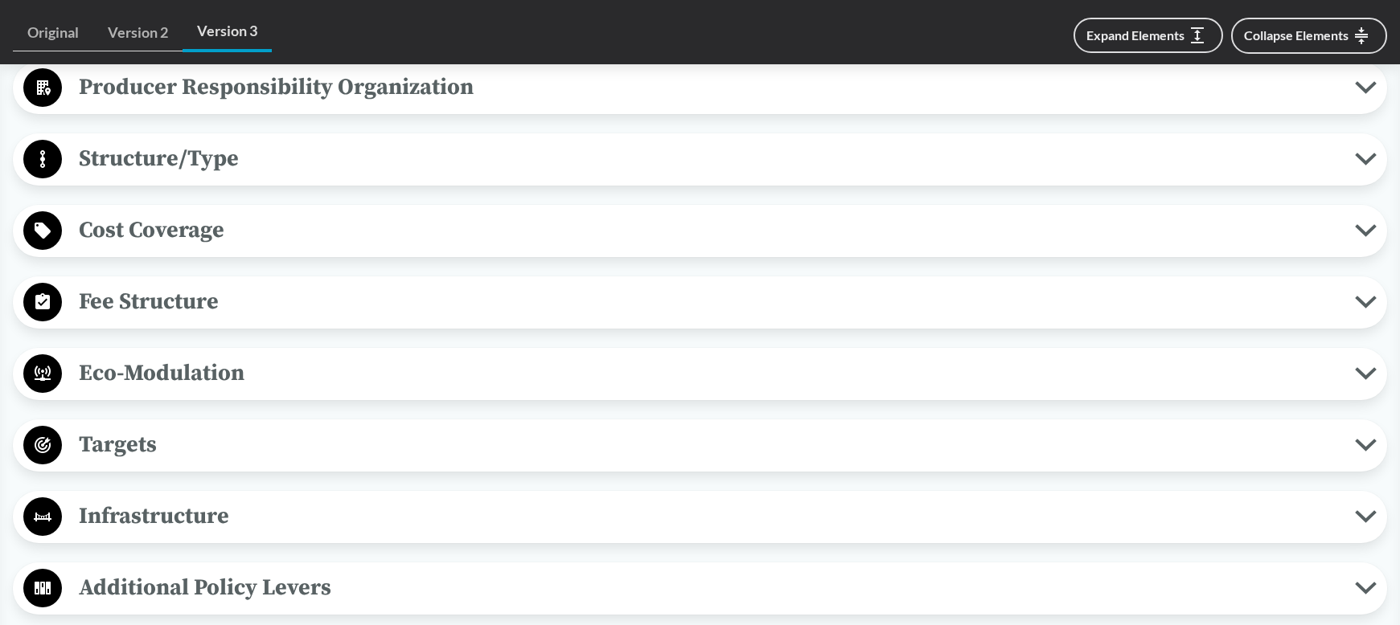 The image size is (1400, 625). What do you see at coordinates (708, 373) in the screenshot?
I see `span: Eco-Modulation` at bounding box center [708, 373].